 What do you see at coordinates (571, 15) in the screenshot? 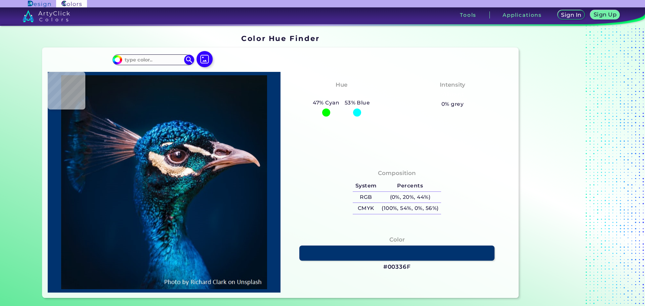
I see `h5: Sign In` at bounding box center [571, 15].